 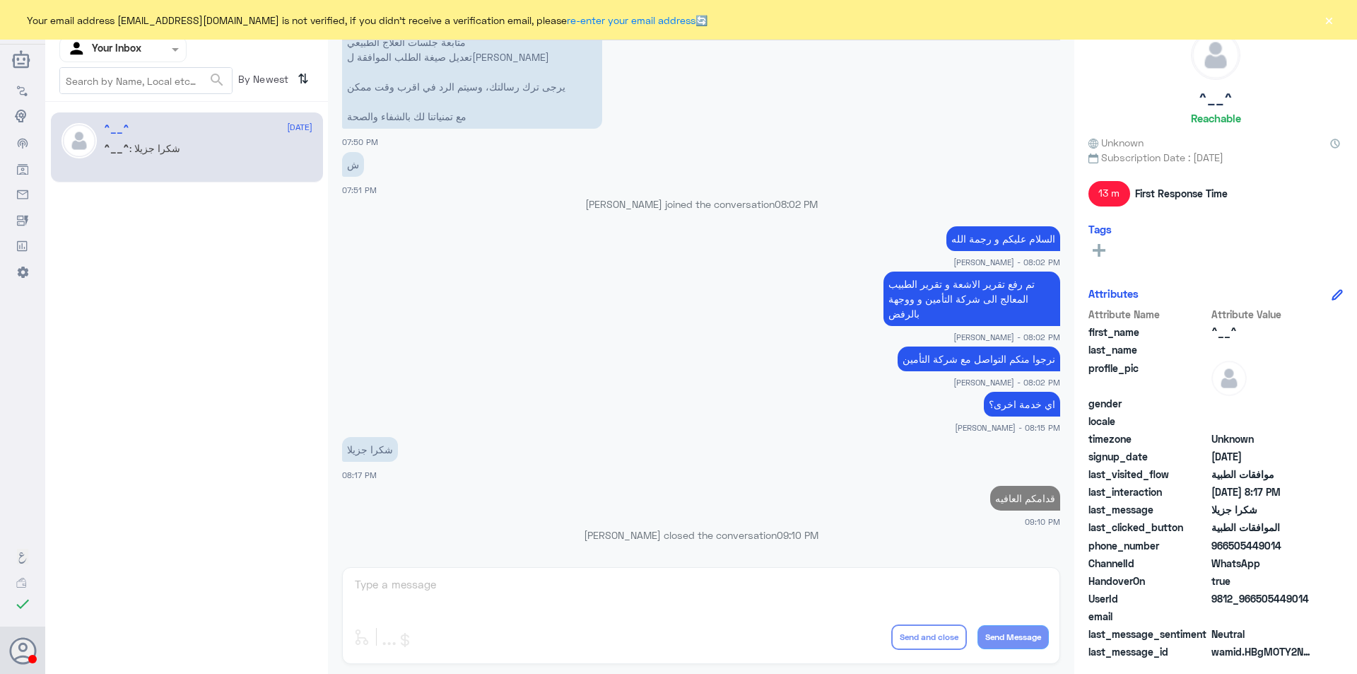 I want to click on span: 2024-09-27T17:32:31.893Z, so click(x=1262, y=456).